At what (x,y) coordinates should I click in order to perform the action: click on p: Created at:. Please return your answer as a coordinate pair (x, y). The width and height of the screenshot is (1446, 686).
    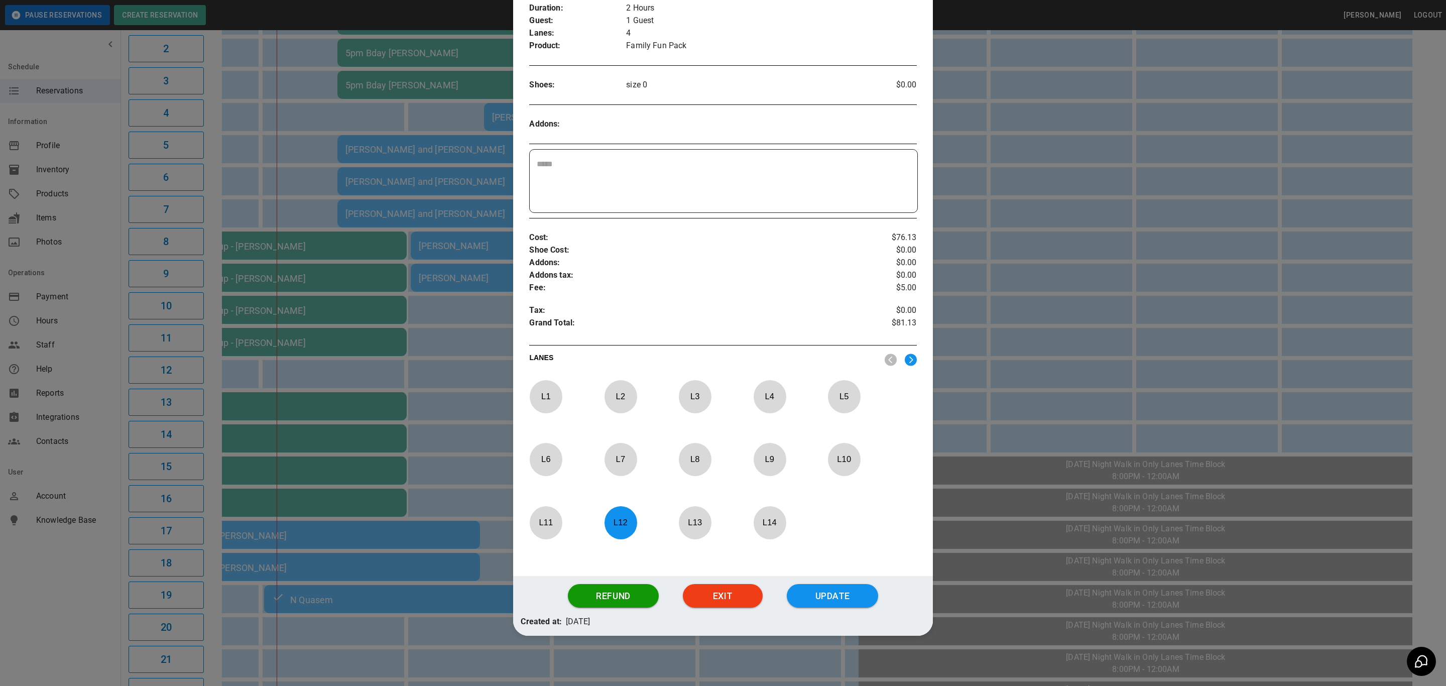
    Looking at the image, I should click on (541, 621).